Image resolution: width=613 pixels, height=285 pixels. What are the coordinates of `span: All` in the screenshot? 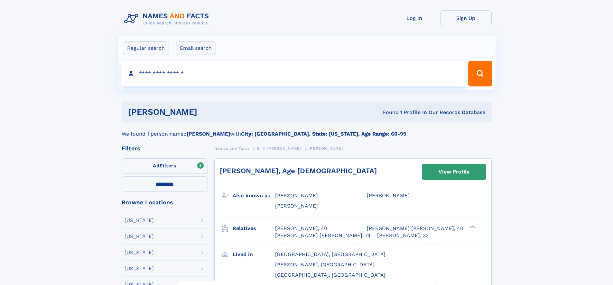 It's located at (156, 166).